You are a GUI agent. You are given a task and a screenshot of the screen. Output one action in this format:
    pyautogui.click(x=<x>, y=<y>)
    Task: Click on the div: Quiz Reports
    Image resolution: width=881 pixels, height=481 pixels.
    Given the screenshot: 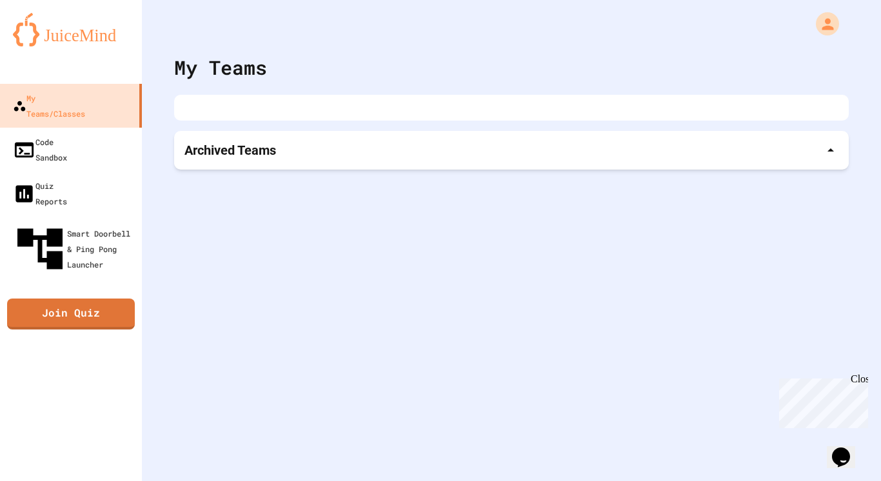 What is the action you would take?
    pyautogui.click(x=40, y=194)
    